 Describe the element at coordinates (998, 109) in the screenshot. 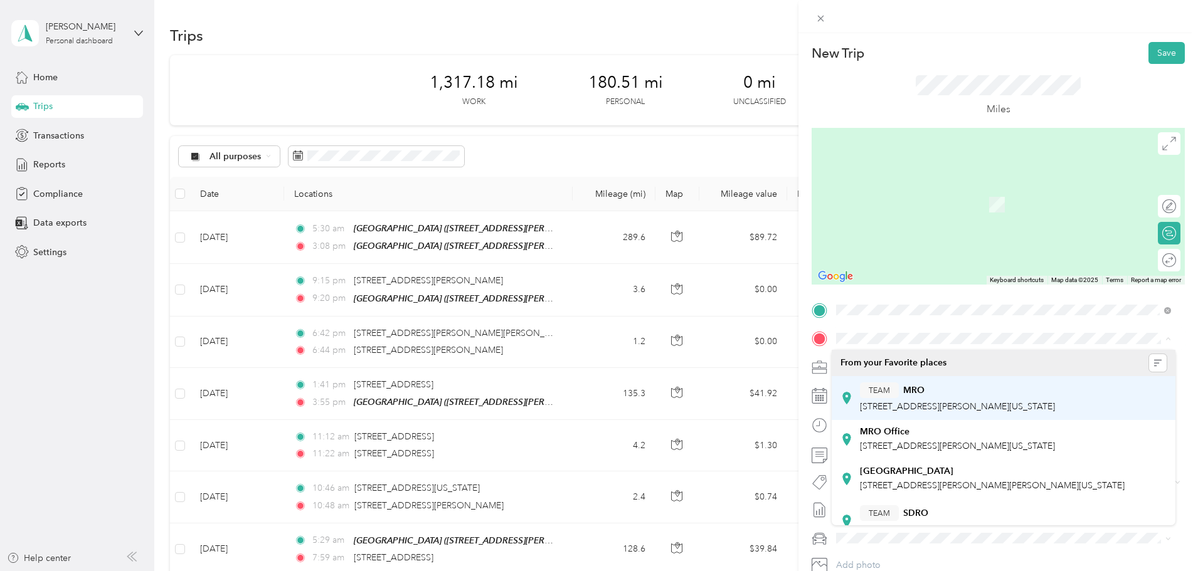

I see `p: Miles` at that location.